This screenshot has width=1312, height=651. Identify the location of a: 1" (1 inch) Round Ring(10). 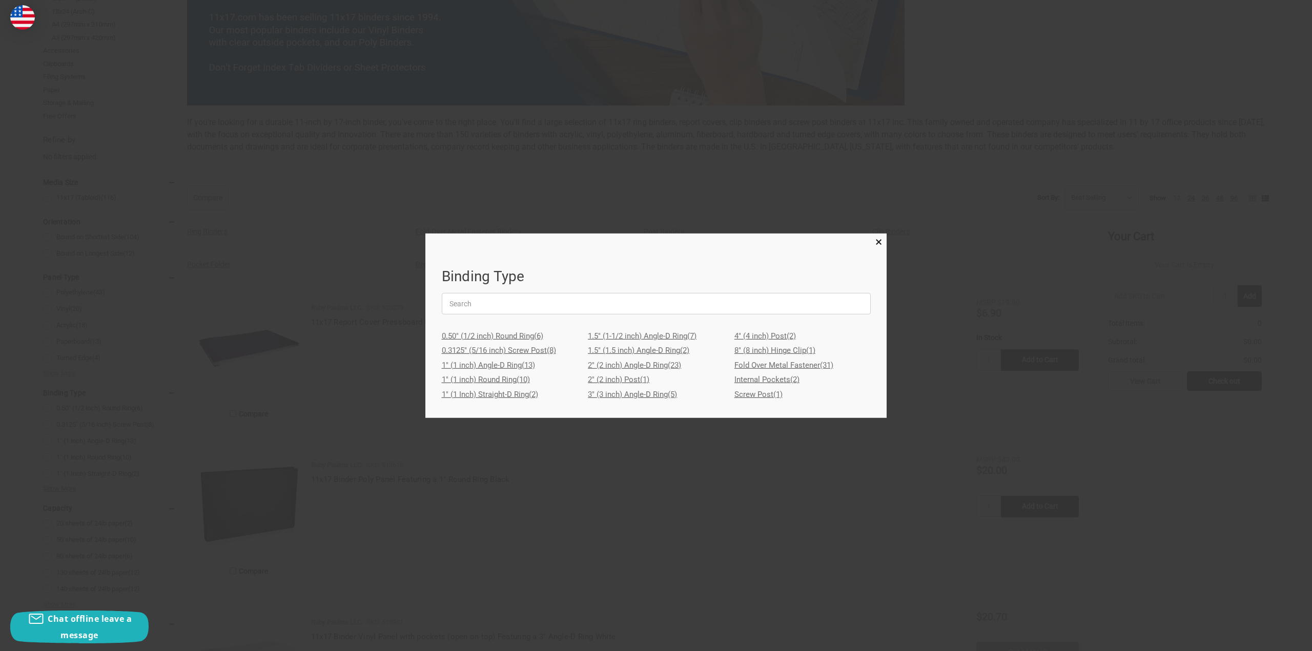
(510, 380).